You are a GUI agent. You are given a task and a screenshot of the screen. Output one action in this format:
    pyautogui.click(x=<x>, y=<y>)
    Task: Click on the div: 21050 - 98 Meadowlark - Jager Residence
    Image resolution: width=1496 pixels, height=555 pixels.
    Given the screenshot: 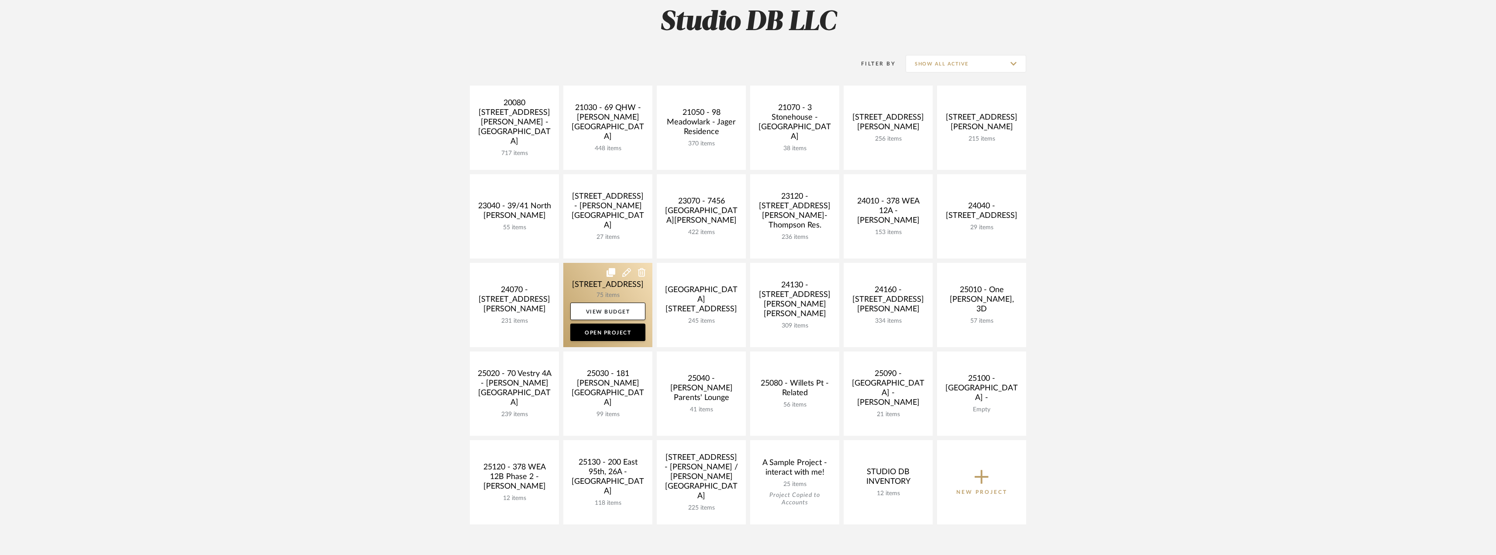 What is the action you would take?
    pyautogui.click(x=701, y=124)
    